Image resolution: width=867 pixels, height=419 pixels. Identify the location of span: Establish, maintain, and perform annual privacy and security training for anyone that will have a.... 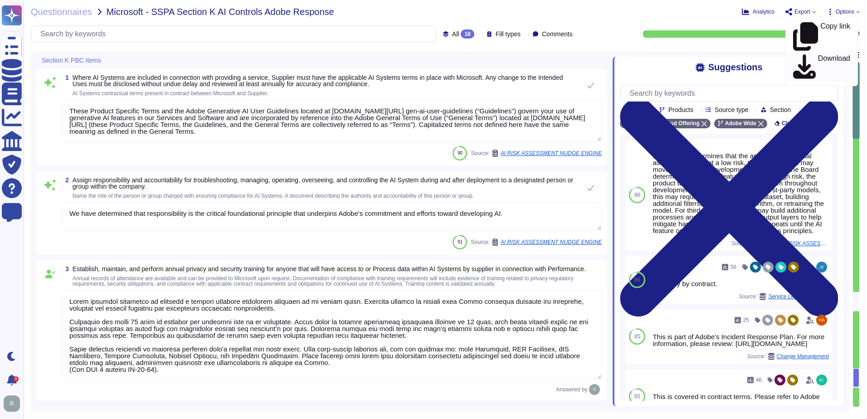
(329, 269).